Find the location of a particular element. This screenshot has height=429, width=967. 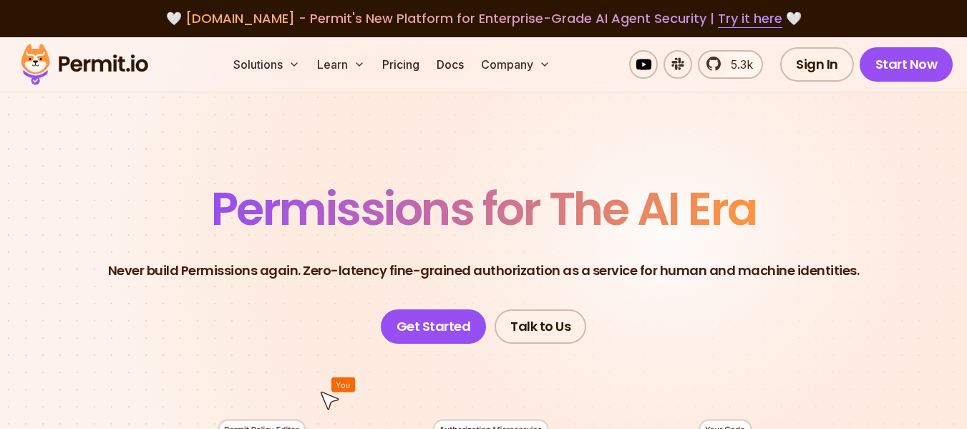

button: Company is located at coordinates (515, 64).